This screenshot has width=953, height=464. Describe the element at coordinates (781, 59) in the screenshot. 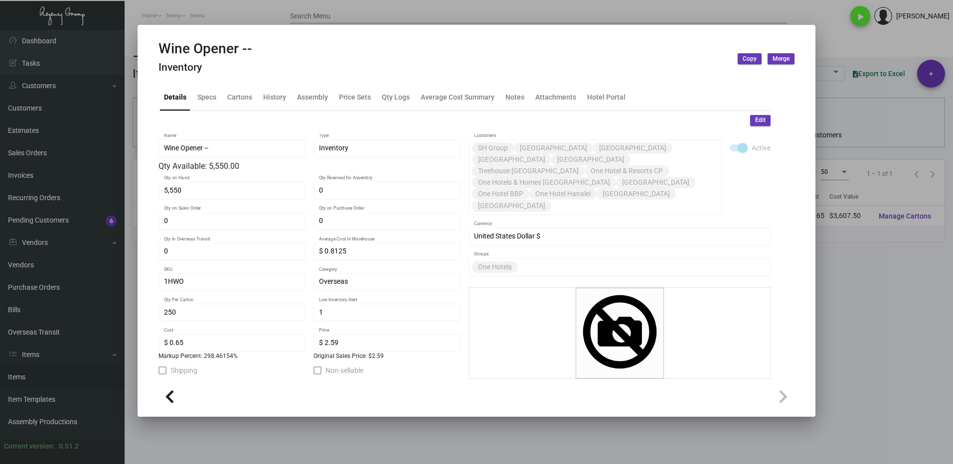

I see `button: Merge` at that location.